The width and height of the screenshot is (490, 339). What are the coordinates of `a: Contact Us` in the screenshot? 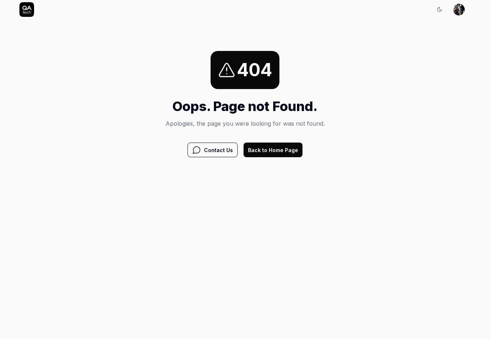 It's located at (212, 150).